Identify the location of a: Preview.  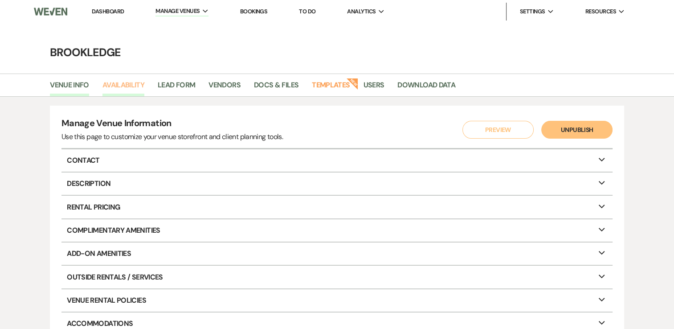
(496, 130).